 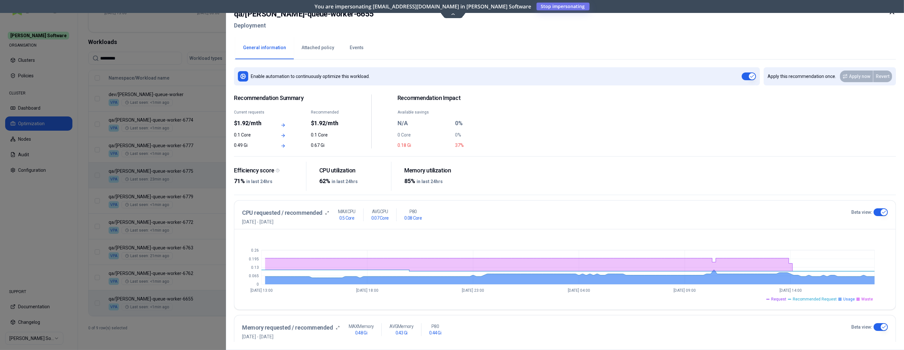 What do you see at coordinates (254, 276) in the screenshot?
I see `tspan: 0.065` at bounding box center [254, 276].